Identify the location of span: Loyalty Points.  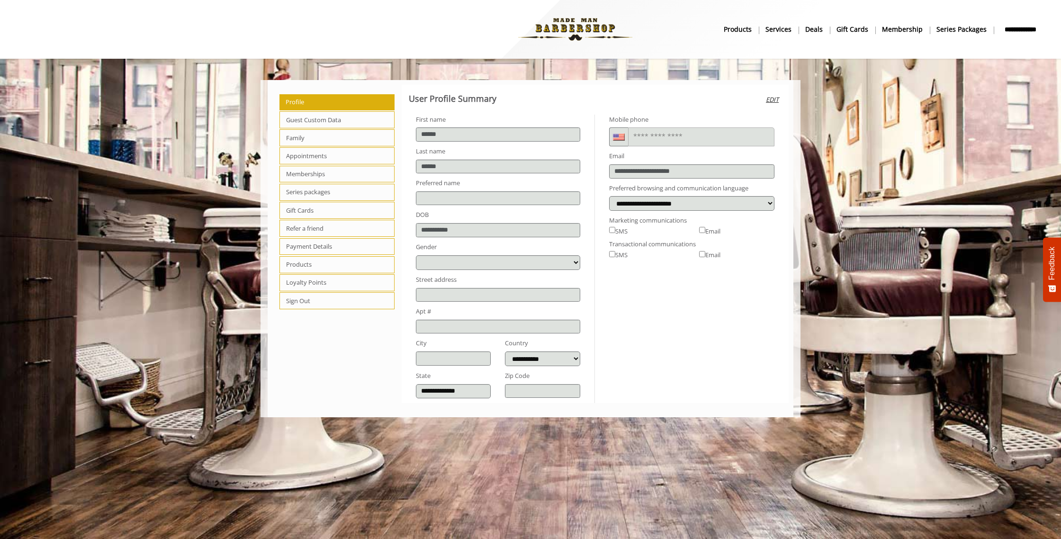
(337, 283).